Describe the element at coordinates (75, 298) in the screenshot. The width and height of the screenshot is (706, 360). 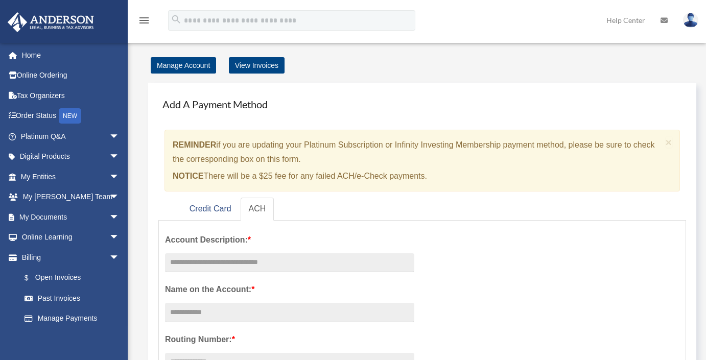
I see `a: Past Invoices` at that location.